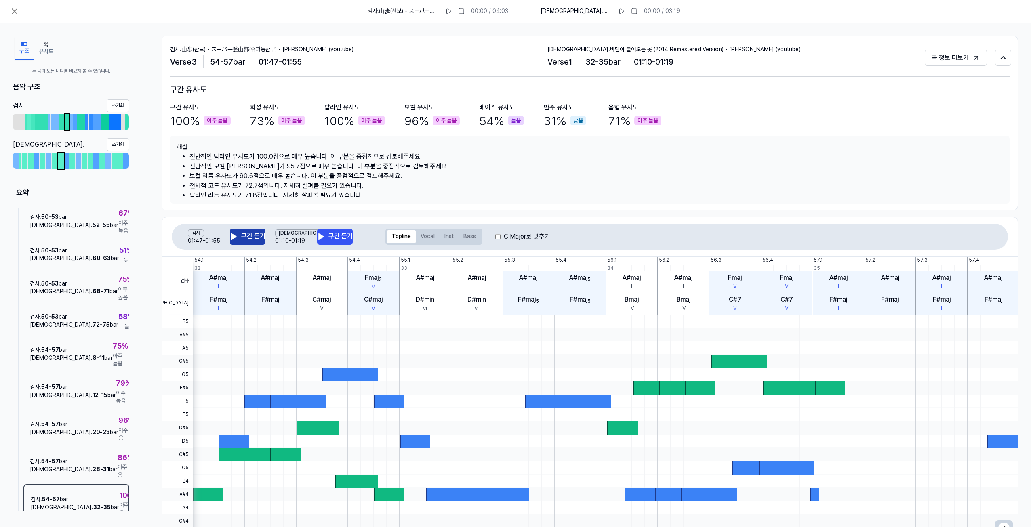  Describe the element at coordinates (177, 468) in the screenshot. I see `span: C5` at that location.